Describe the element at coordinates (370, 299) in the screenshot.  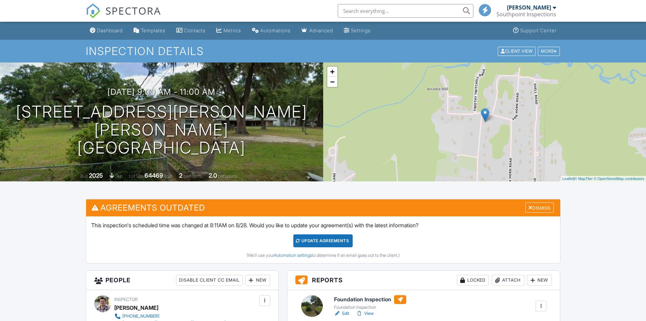
I see `h6: Foundation Inspection` at that location.